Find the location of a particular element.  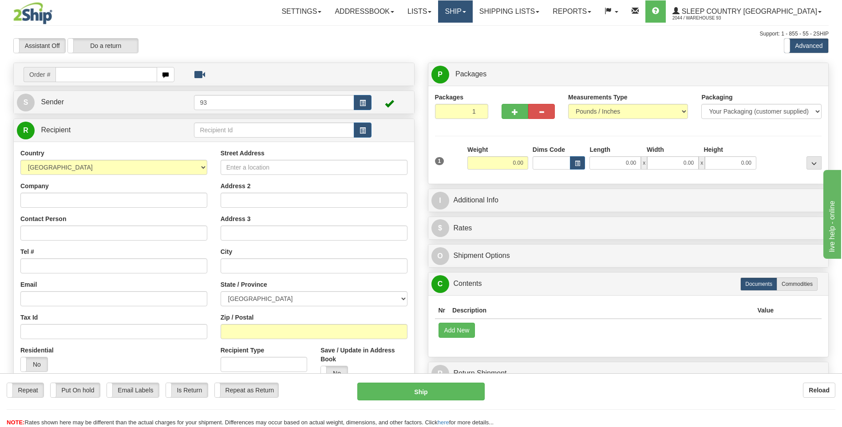

input: Enter a location is located at coordinates (314, 167).